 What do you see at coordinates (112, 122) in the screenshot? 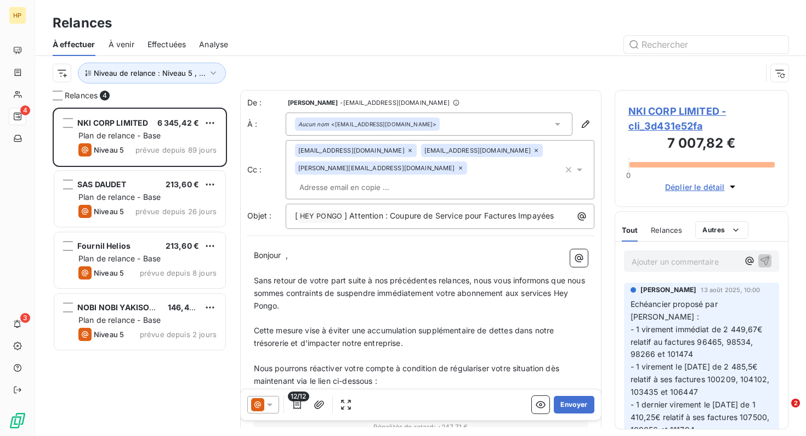
I see `span: NKI CORP LIMITED` at bounding box center [112, 122].